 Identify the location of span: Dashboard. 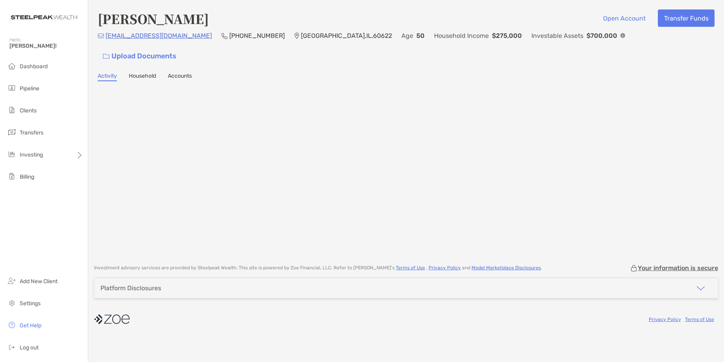
(33, 66).